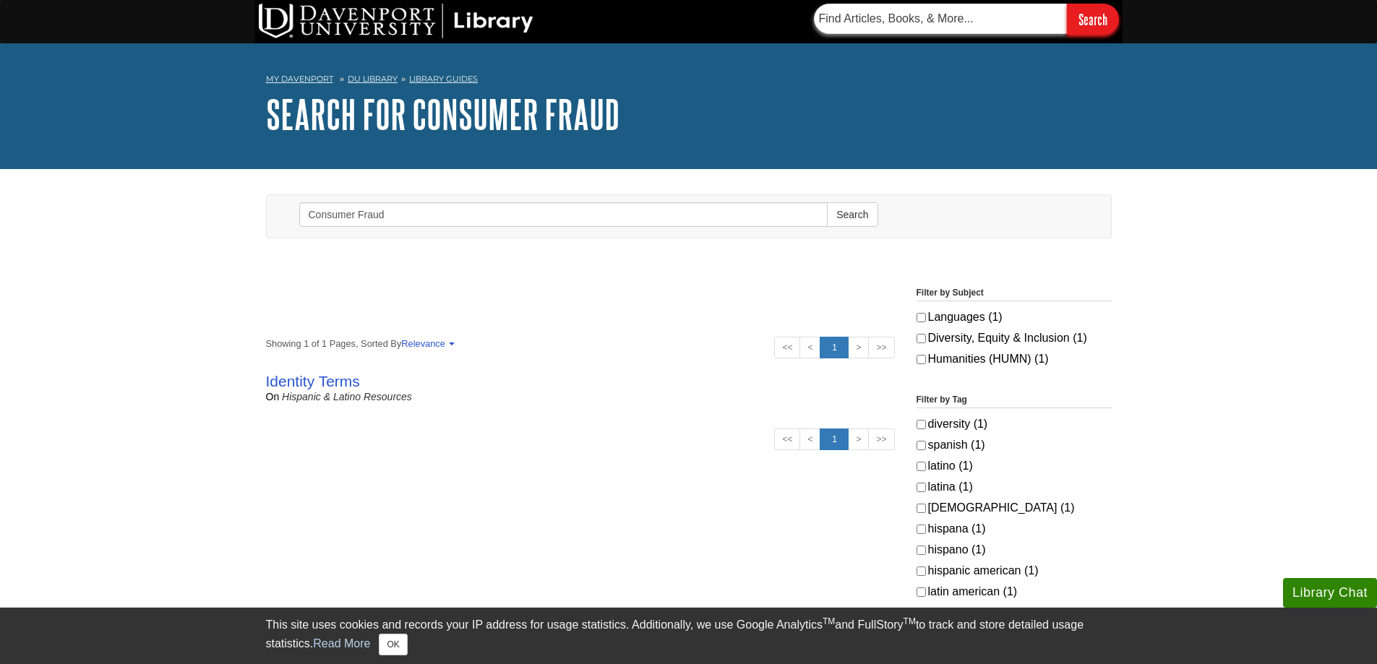  Describe the element at coordinates (921, 424) in the screenshot. I see `input: diversity (1)` at that location.